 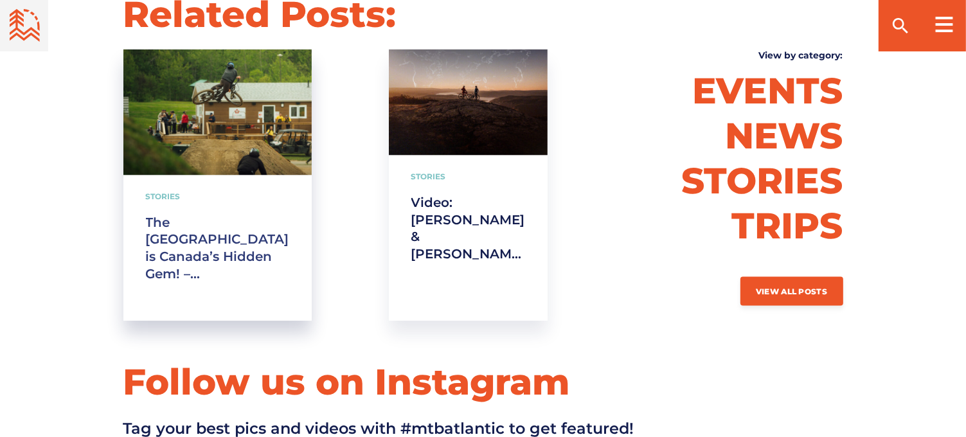 What do you see at coordinates (792, 291) in the screenshot?
I see `span: View all posts` at bounding box center [792, 291].